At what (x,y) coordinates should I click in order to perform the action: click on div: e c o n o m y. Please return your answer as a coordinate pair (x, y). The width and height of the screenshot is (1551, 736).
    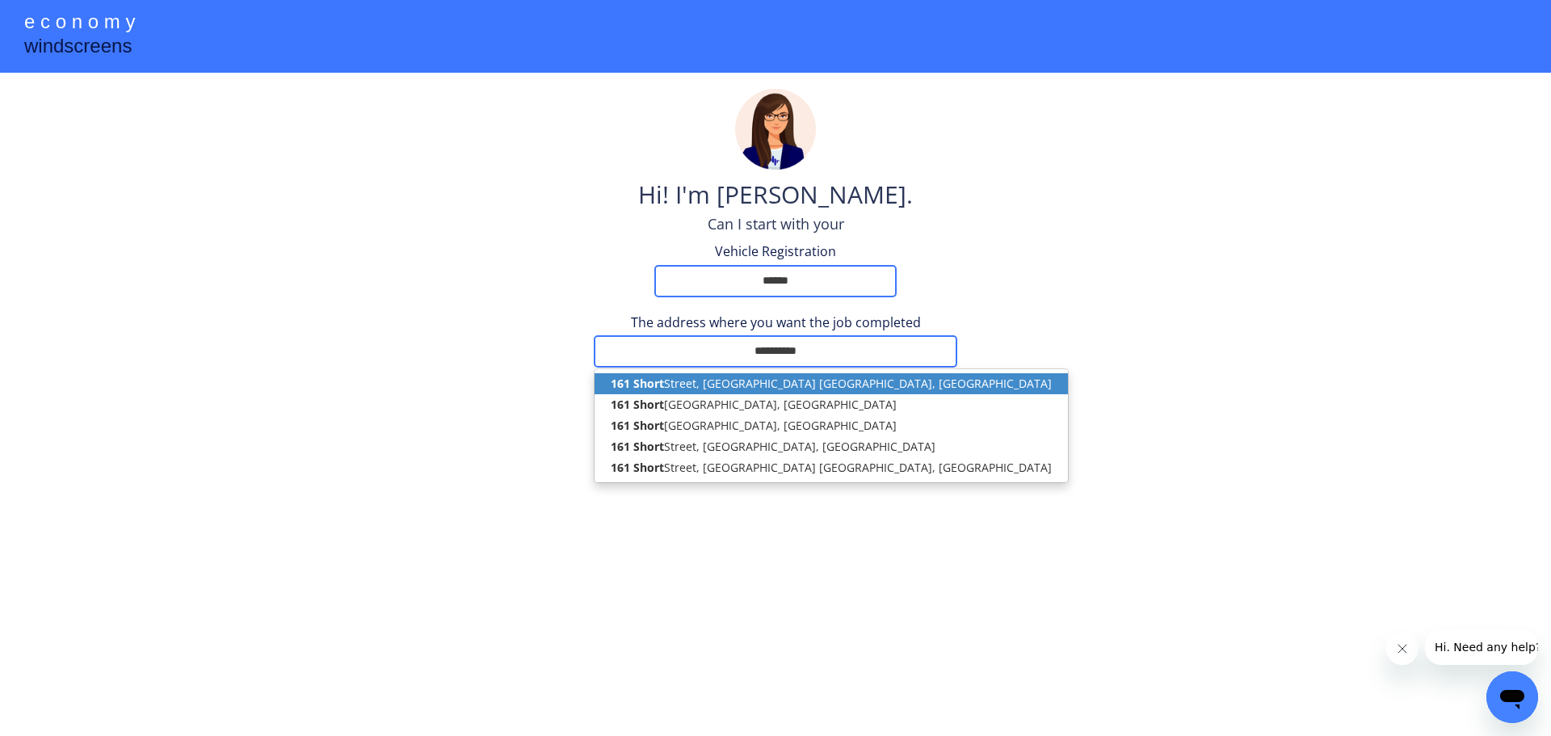
    Looking at the image, I should click on (79, 23).